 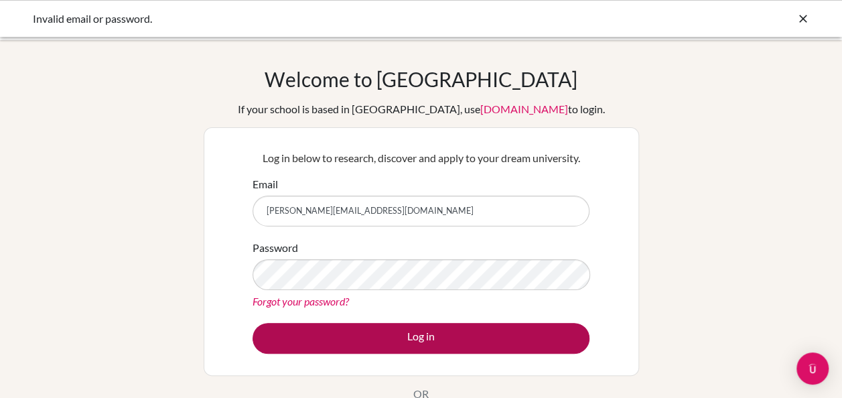 What do you see at coordinates (813, 369) in the screenshot?
I see `div: Open Intercom Messenger` at bounding box center [813, 369].